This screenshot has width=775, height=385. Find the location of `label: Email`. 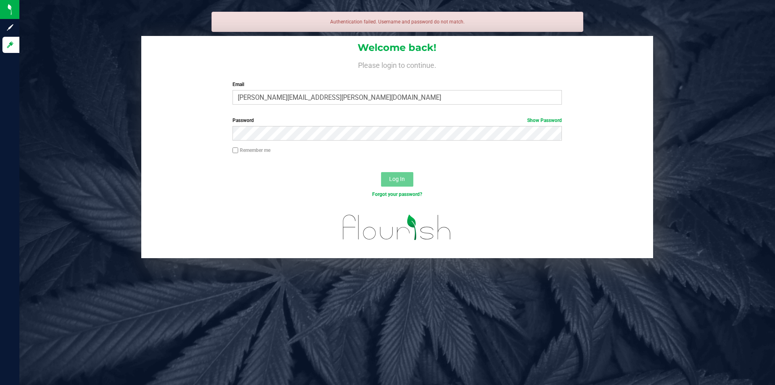

label: Email is located at coordinates (397, 84).